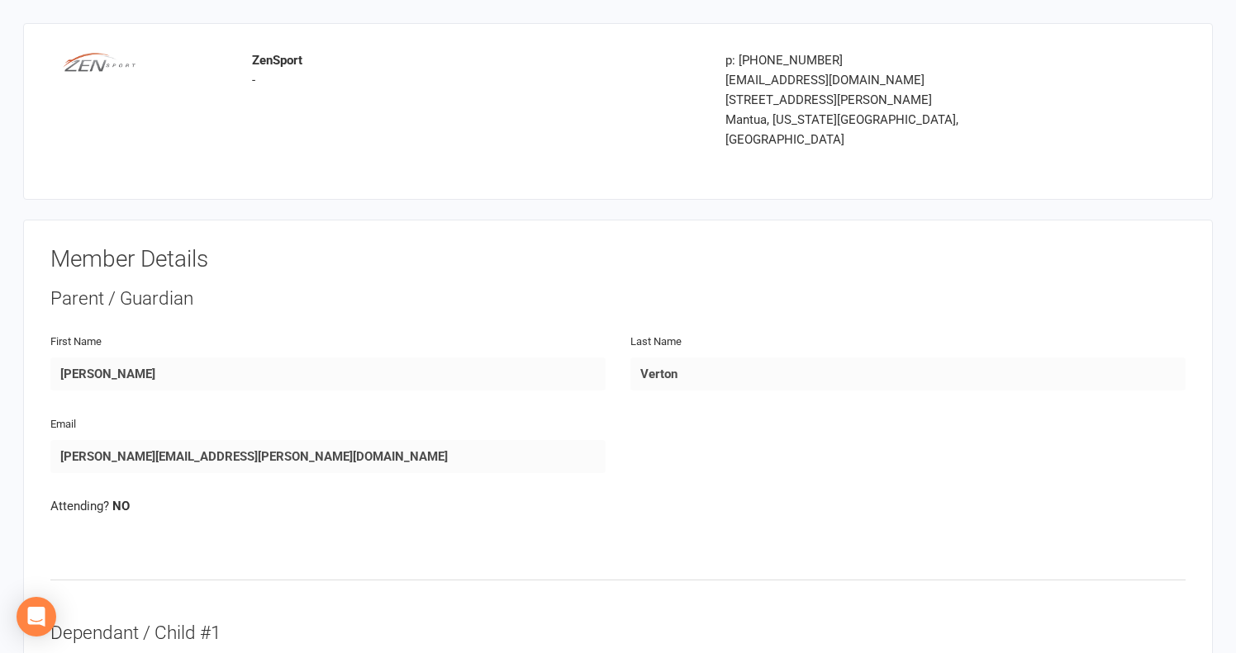 Image resolution: width=1236 pixels, height=653 pixels. Describe the element at coordinates (618, 634) in the screenshot. I see `div: Dependant / Child #1` at that location.